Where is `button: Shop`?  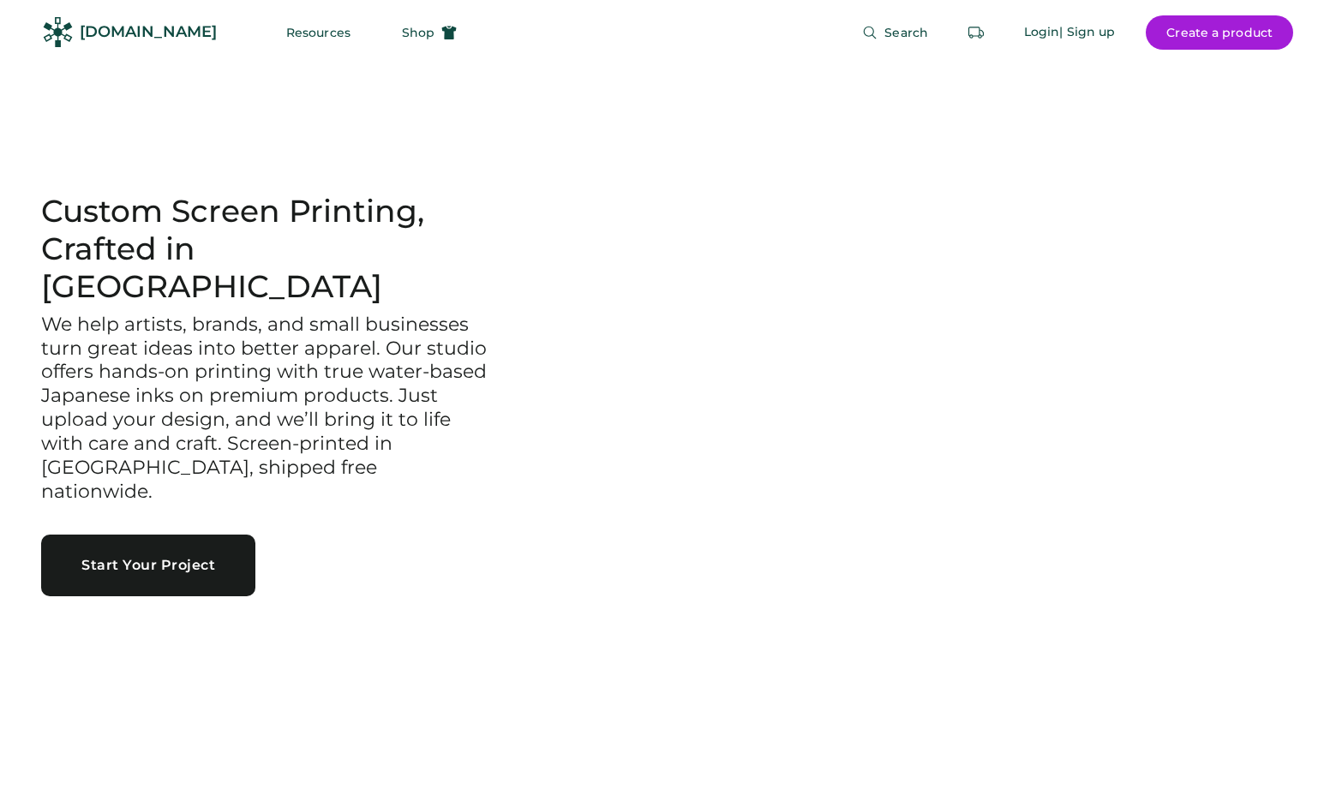 button: Shop is located at coordinates (429, 33).